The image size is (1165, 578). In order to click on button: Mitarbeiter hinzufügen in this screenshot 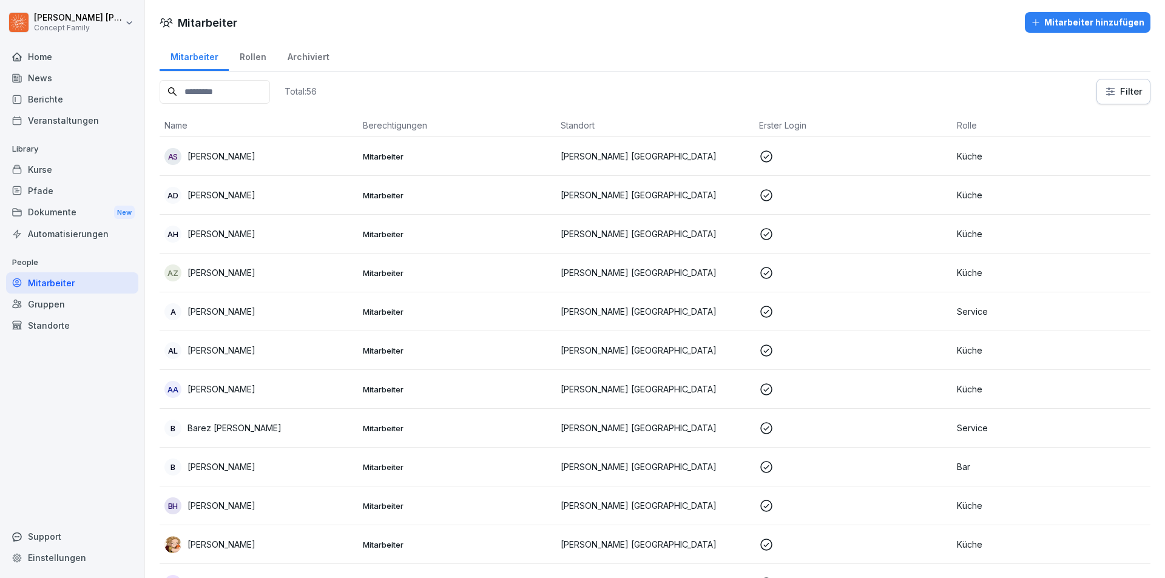, I will do `click(1088, 22)`.